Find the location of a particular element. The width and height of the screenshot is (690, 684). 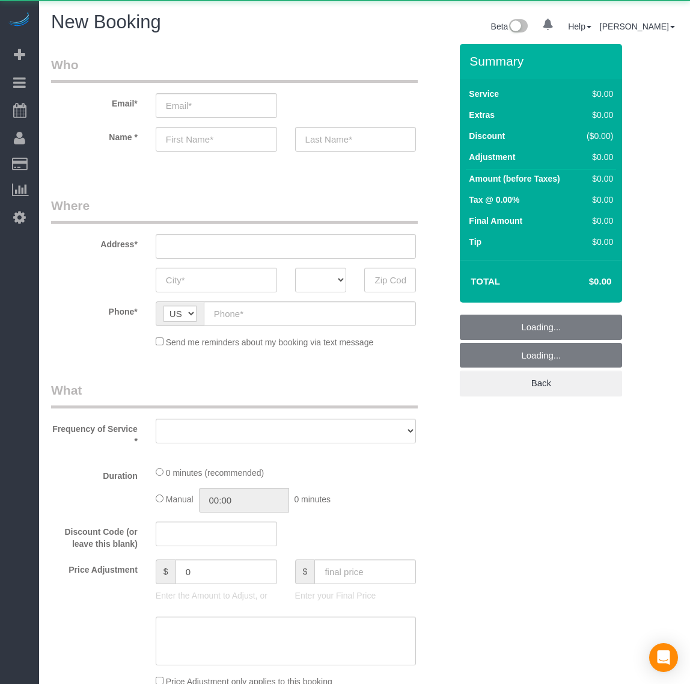

input: Email* is located at coordinates (216, 105).